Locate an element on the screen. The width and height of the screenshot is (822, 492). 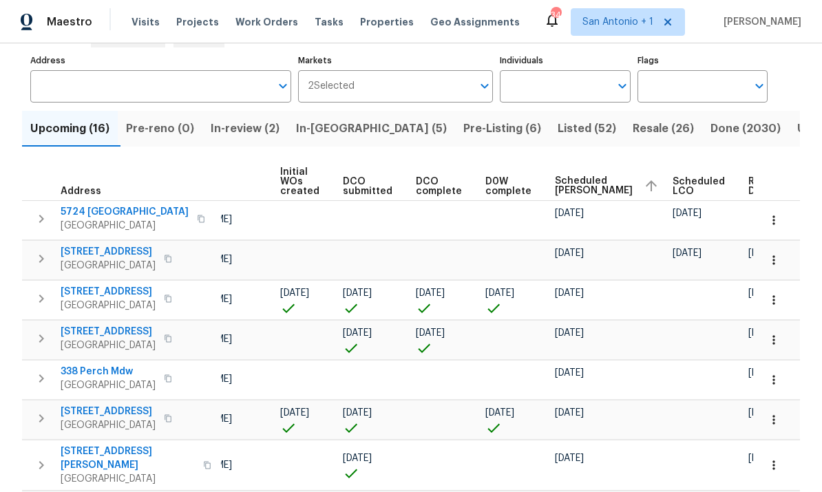
label: Markets is located at coordinates (396, 61).